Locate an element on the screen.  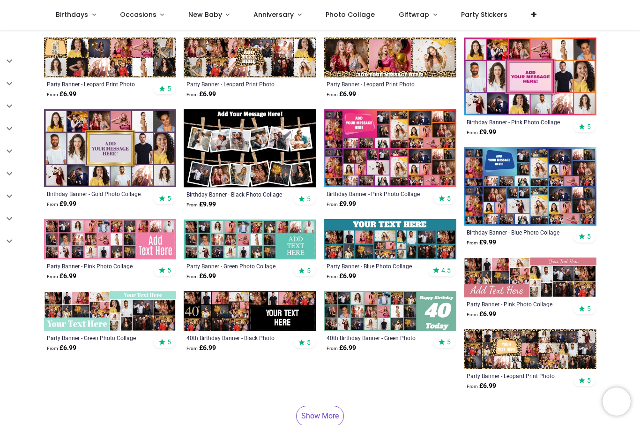
img: Personalised Birthday Backdrop Banner - Pink Photo Collage - Add Text & 48 Photo Upload is located at coordinates (390, 148).